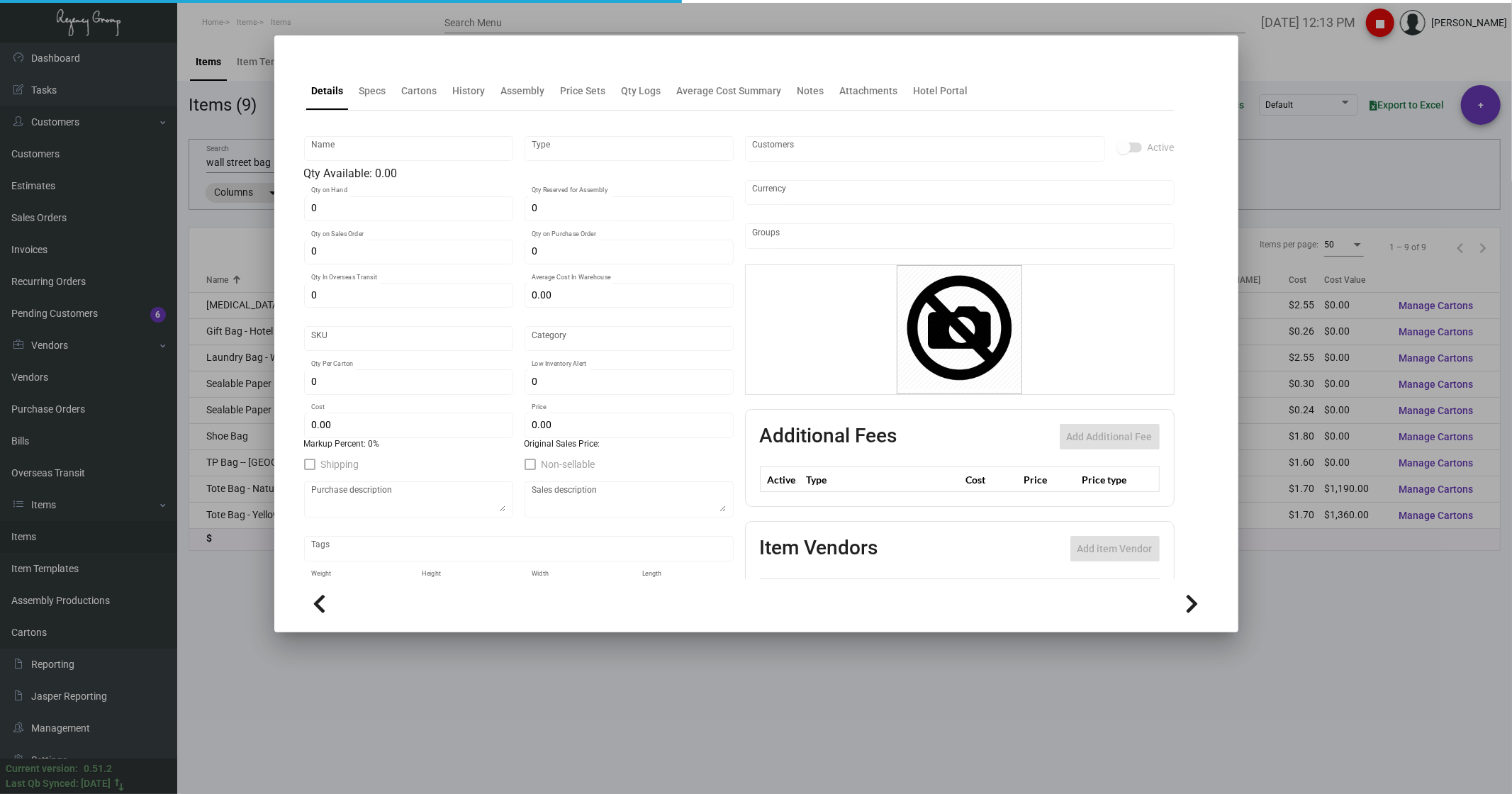 Image resolution: width=1512 pixels, height=794 pixels. What do you see at coordinates (1115, 549) in the screenshot?
I see `span: Add item Vendor` at bounding box center [1115, 549].